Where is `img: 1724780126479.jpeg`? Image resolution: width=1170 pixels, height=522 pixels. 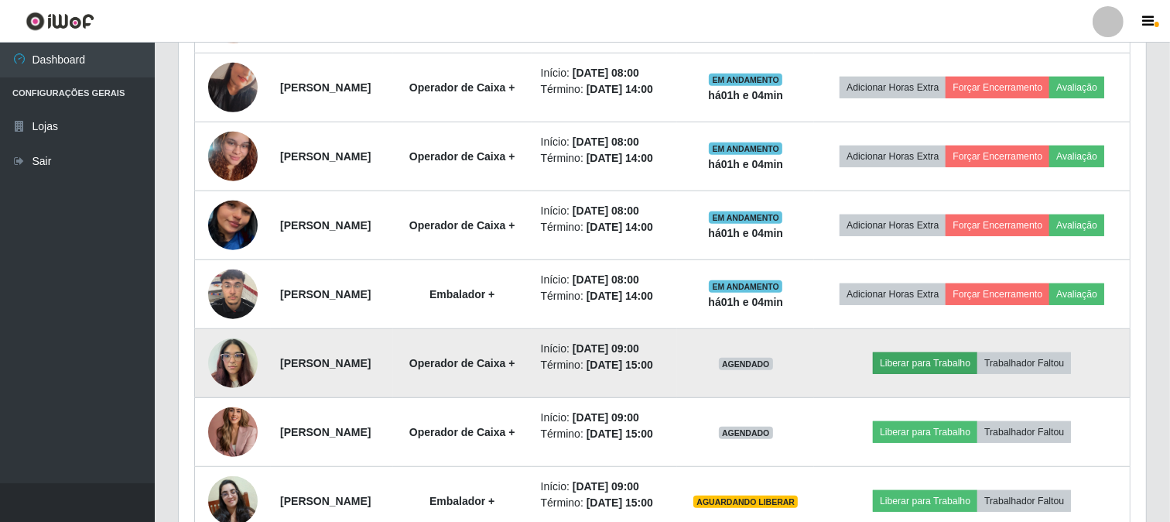 img: 1724780126479.jpeg is located at coordinates (233, 87).